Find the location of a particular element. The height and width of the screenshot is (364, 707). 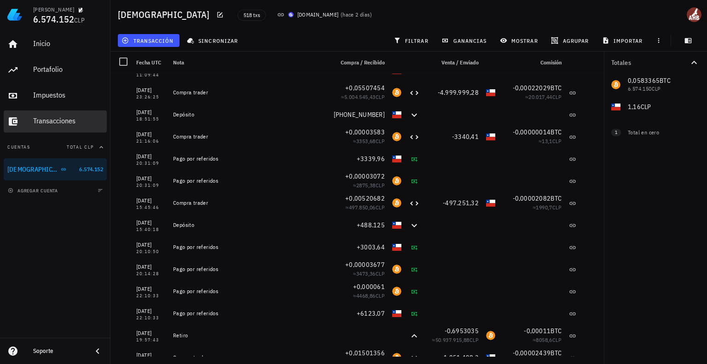

span: hace 2 días is located at coordinates (356, 14).